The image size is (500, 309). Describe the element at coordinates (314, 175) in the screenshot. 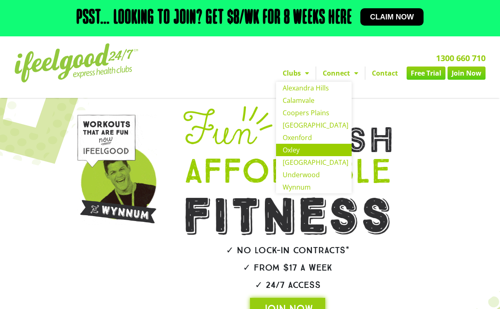

I see `a: Underwood` at that location.